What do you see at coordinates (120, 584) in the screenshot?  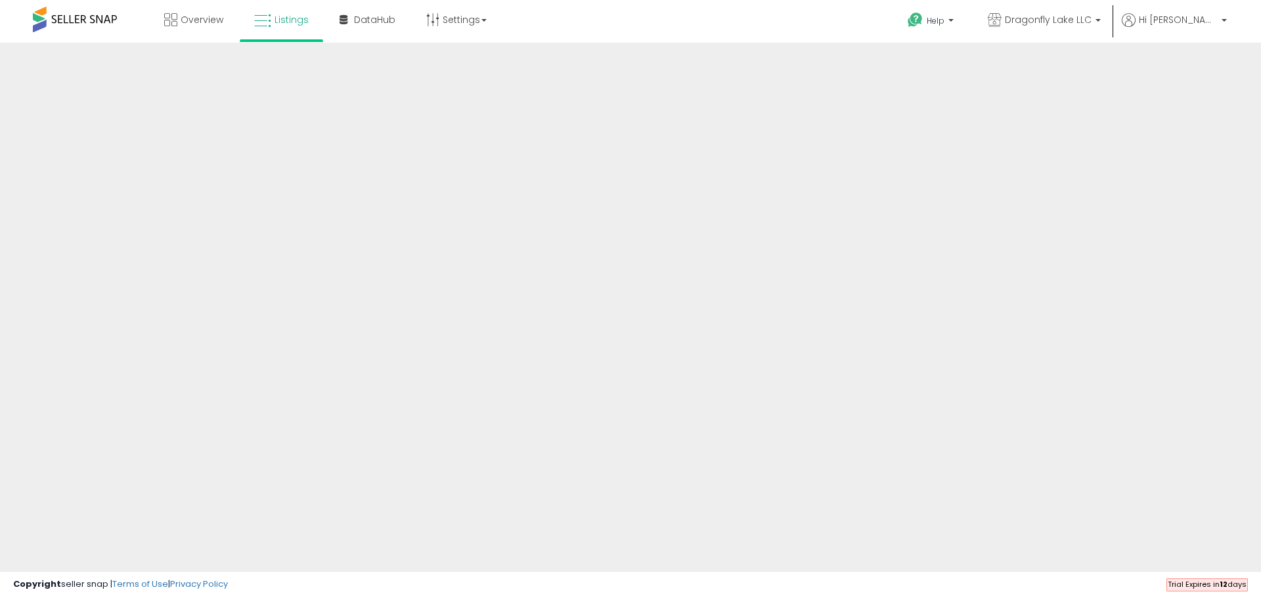 I see `div: seller snap | |` at bounding box center [120, 584].